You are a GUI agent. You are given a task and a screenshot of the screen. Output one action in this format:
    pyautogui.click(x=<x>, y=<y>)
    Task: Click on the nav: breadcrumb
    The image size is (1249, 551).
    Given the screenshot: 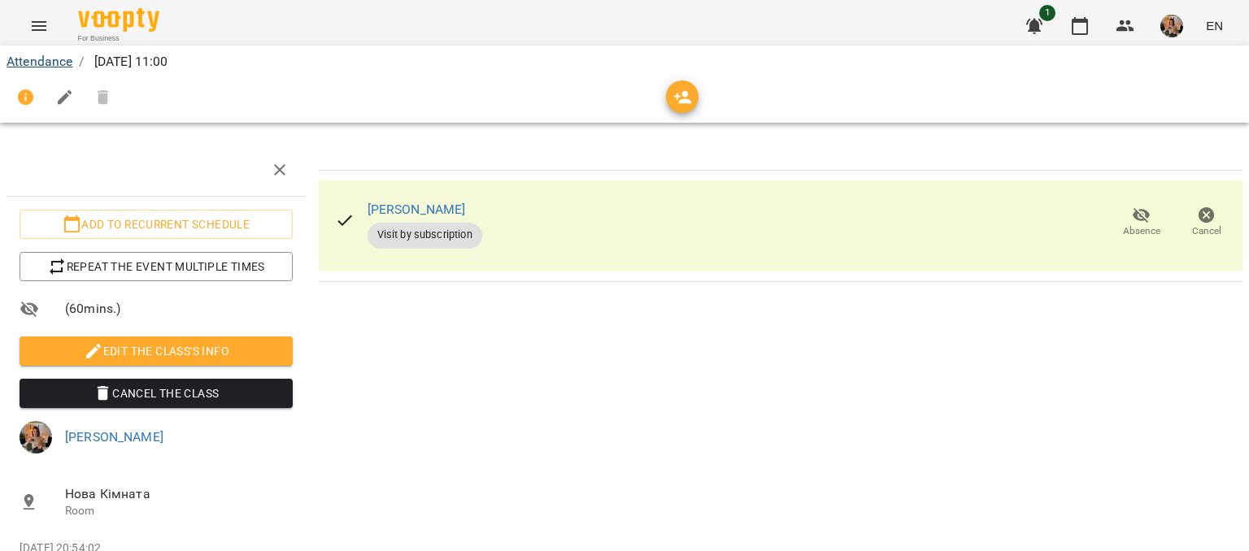 What is the action you would take?
    pyautogui.click(x=624, y=62)
    